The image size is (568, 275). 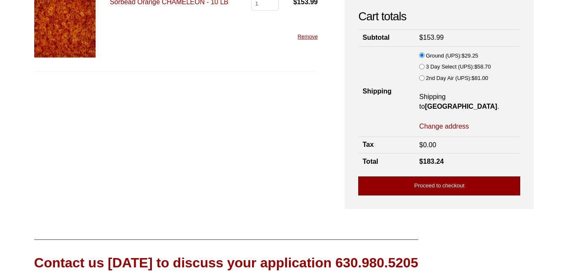 I want to click on bdi: 183.24, so click(x=431, y=161).